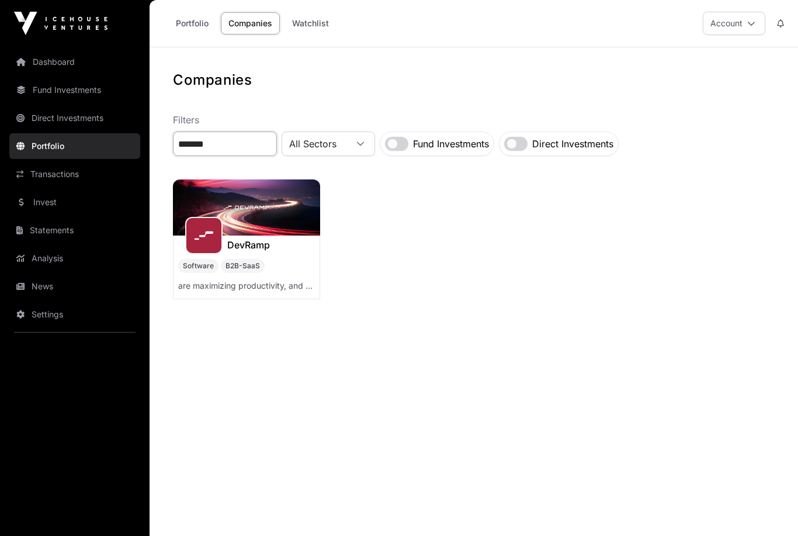 The height and width of the screenshot is (536, 798). What do you see at coordinates (198, 266) in the screenshot?
I see `span: Software` at bounding box center [198, 266].